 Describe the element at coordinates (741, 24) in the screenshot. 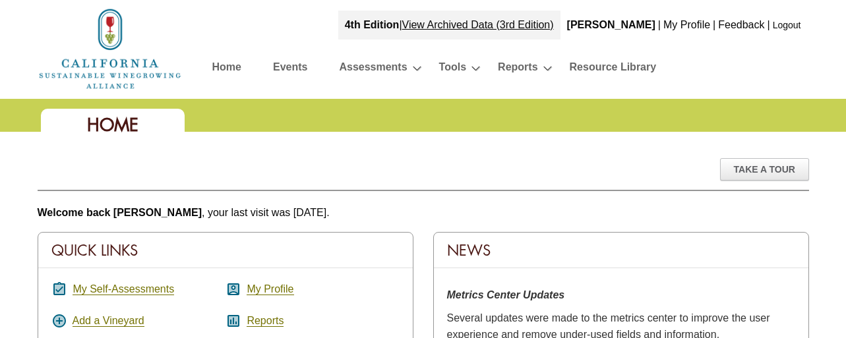

I see `a: Feedback` at that location.